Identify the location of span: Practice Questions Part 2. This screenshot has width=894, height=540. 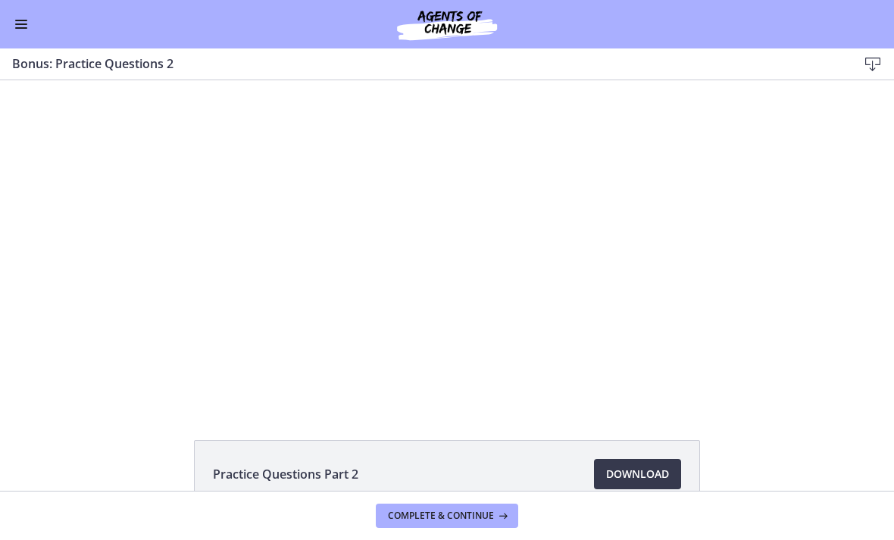
(286, 475).